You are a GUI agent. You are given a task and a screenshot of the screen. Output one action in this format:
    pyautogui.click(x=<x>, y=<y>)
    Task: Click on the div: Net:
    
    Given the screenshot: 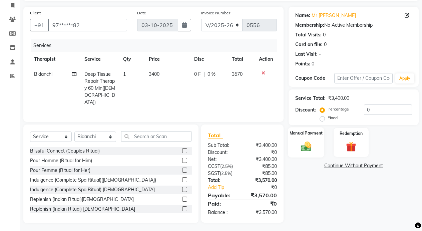 What is the action you would take?
    pyautogui.click(x=223, y=159)
    